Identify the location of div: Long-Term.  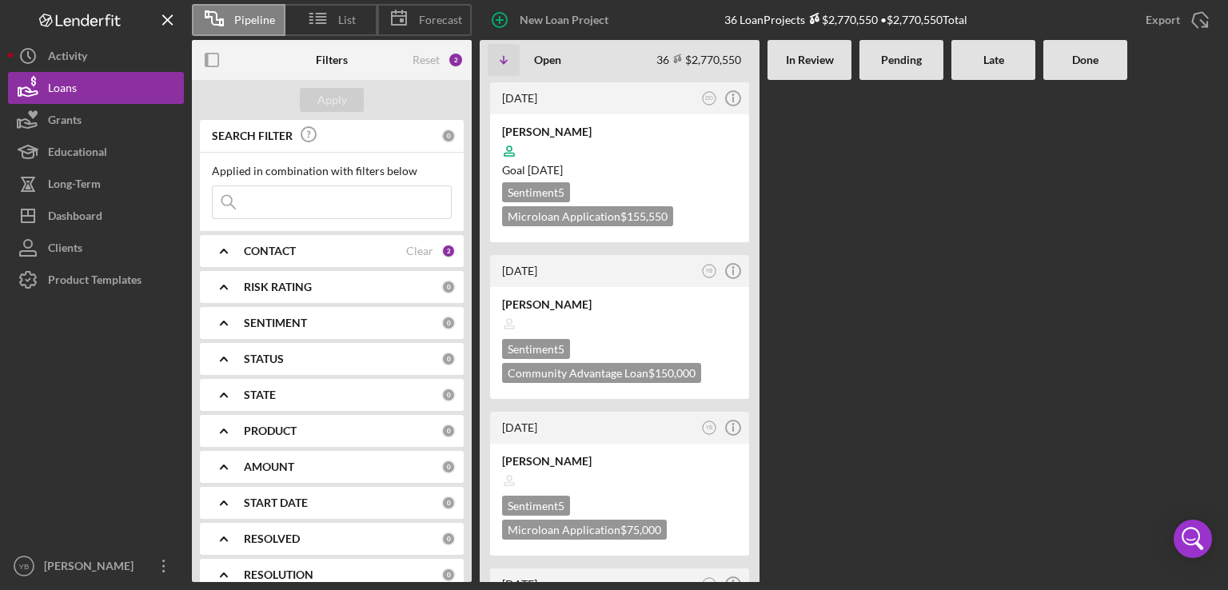
(74, 185).